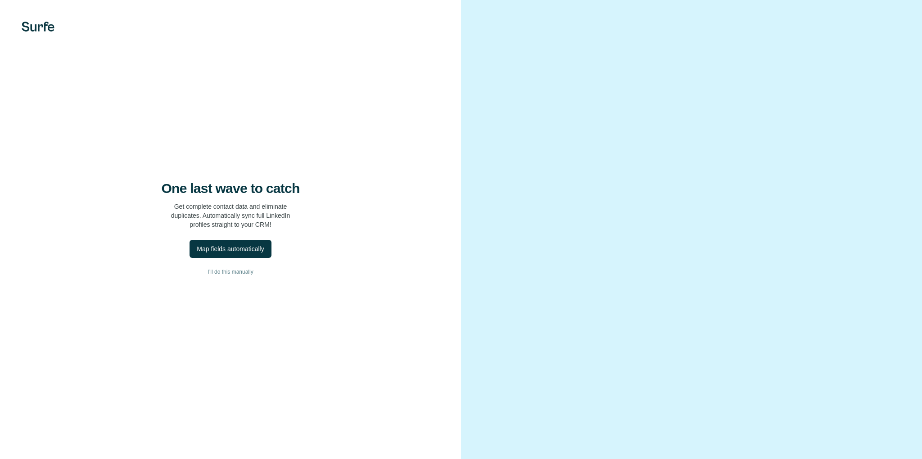 This screenshot has width=922, height=459. I want to click on h4: One last wave to catch, so click(231, 188).